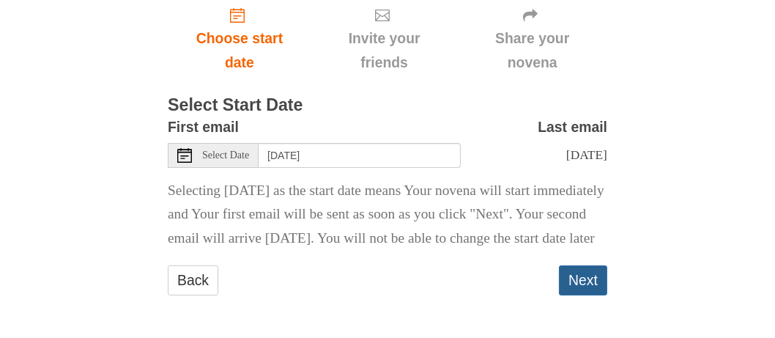 The height and width of the screenshot is (338, 775). What do you see at coordinates (239, 51) in the screenshot?
I see `span: Choose start date` at bounding box center [239, 51].